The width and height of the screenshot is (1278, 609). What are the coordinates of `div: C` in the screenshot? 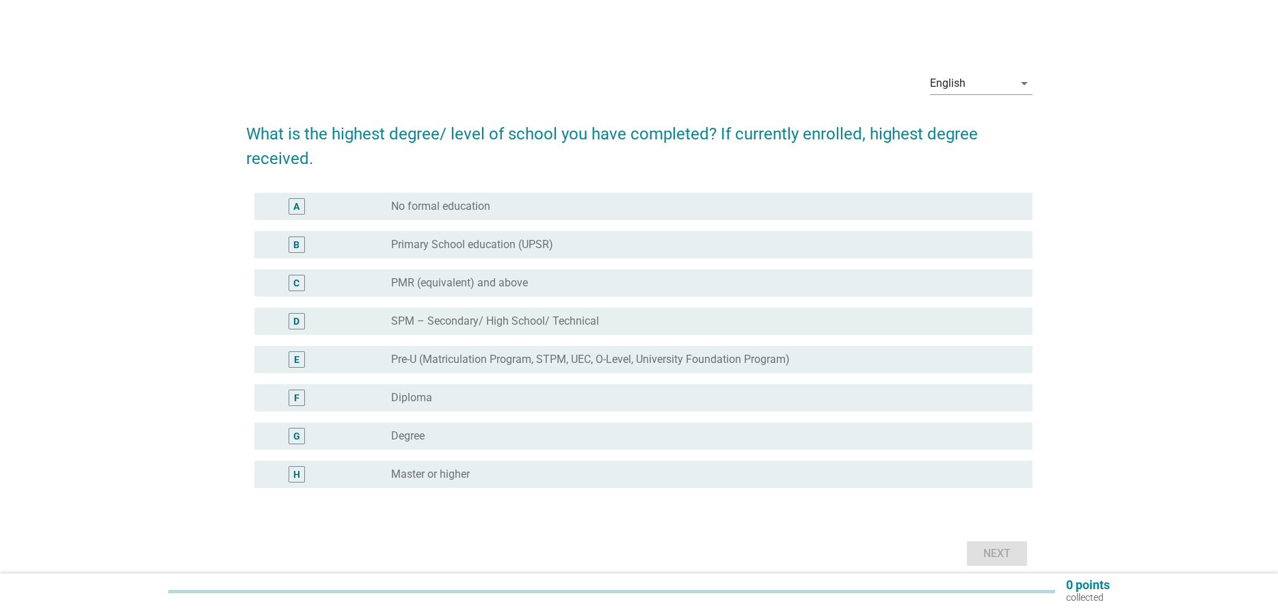 It's located at (296, 283).